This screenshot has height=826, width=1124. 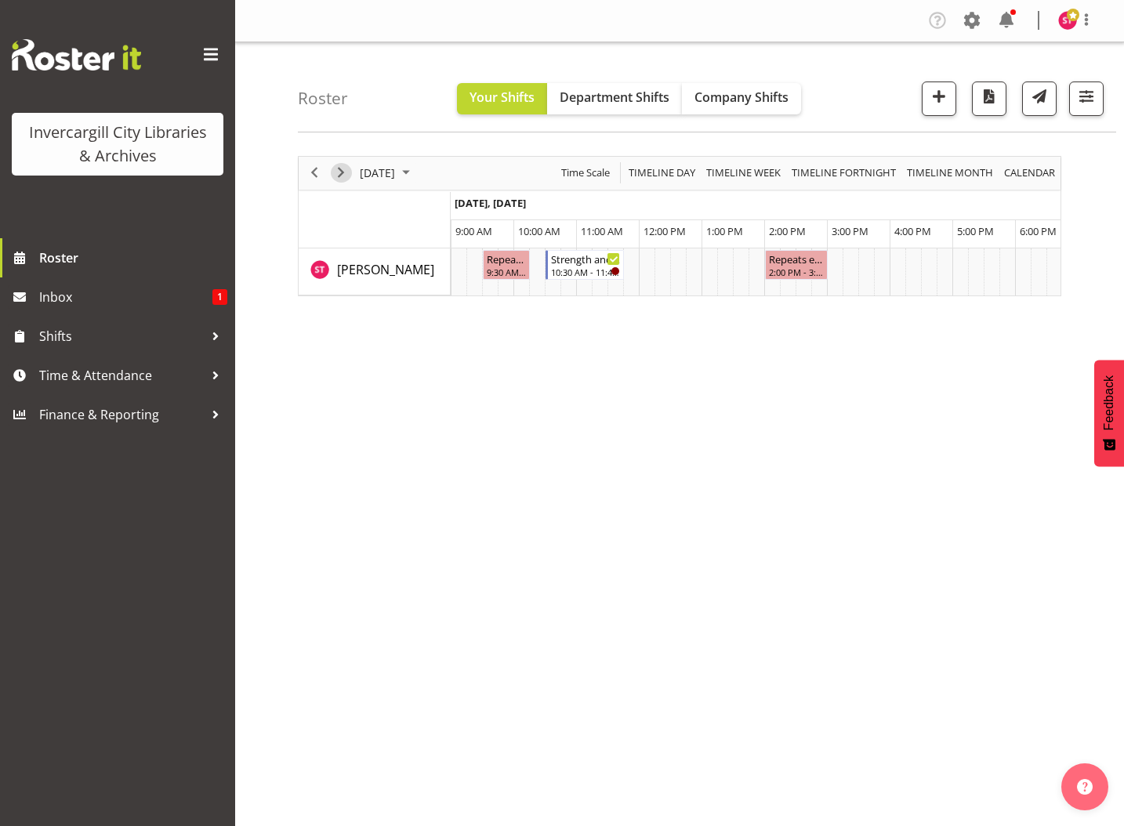 What do you see at coordinates (586, 272) in the screenshot?
I see `div: 10:30 AM - 11:45 AM` at bounding box center [586, 272].